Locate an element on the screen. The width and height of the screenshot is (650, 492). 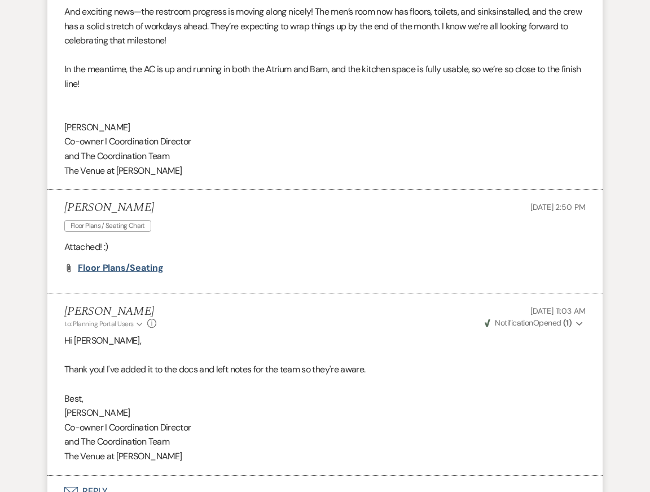
button: NotificationOpened (1) is located at coordinates (535, 323).